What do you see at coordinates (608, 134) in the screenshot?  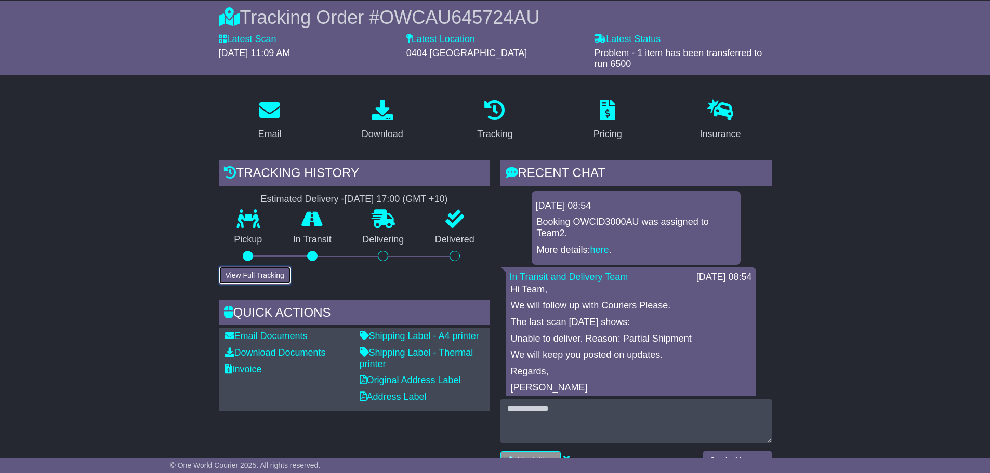 I see `div: Pricing` at bounding box center [608, 134].